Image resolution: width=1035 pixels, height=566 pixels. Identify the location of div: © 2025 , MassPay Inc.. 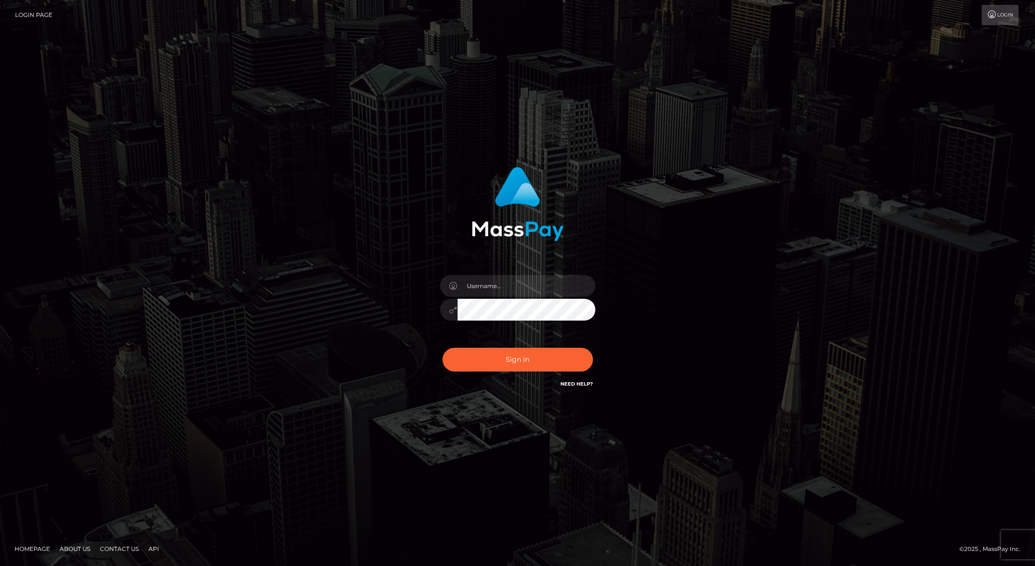
(993, 549).